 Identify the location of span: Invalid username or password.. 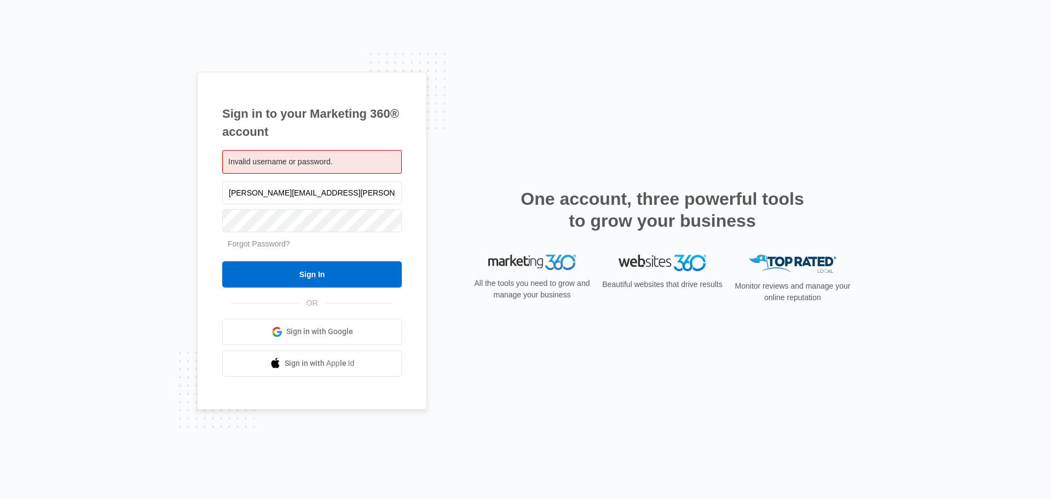
(280, 161).